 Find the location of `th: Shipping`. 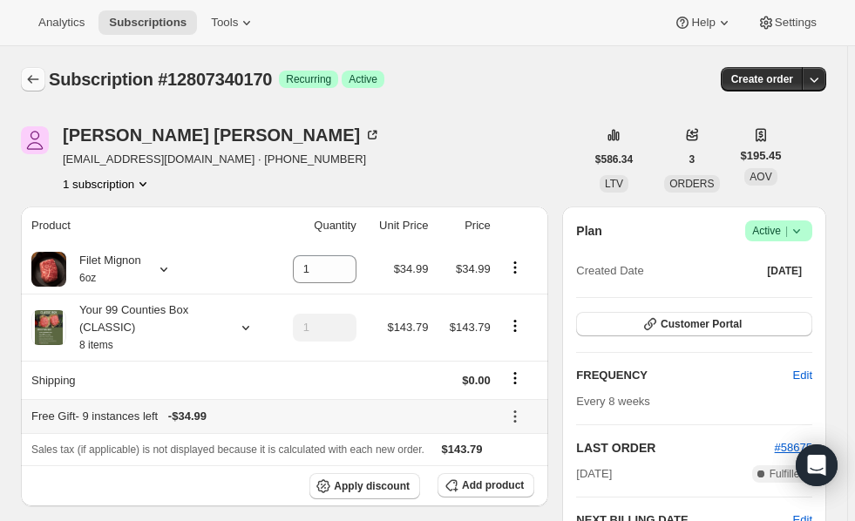

th: Shipping is located at coordinates (146, 380).